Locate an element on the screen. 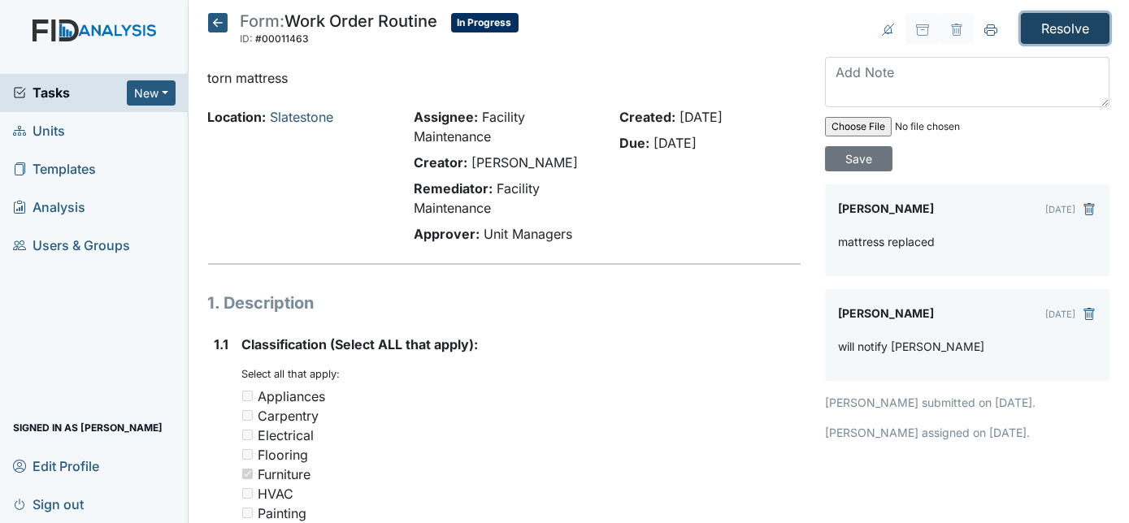 The width and height of the screenshot is (1129, 523). strong: Remediator: is located at coordinates (453, 189).